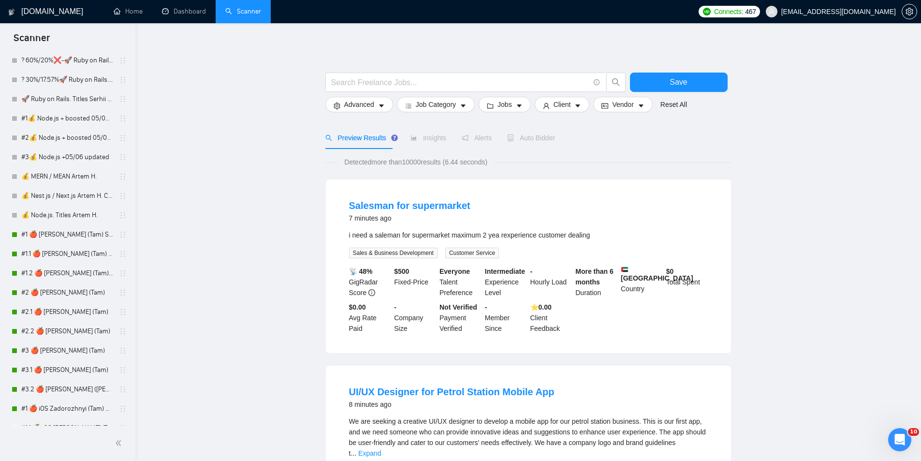 This screenshot has height=461, width=921. Describe the element at coordinates (128, 11) in the screenshot. I see `a: homeHome` at that location.